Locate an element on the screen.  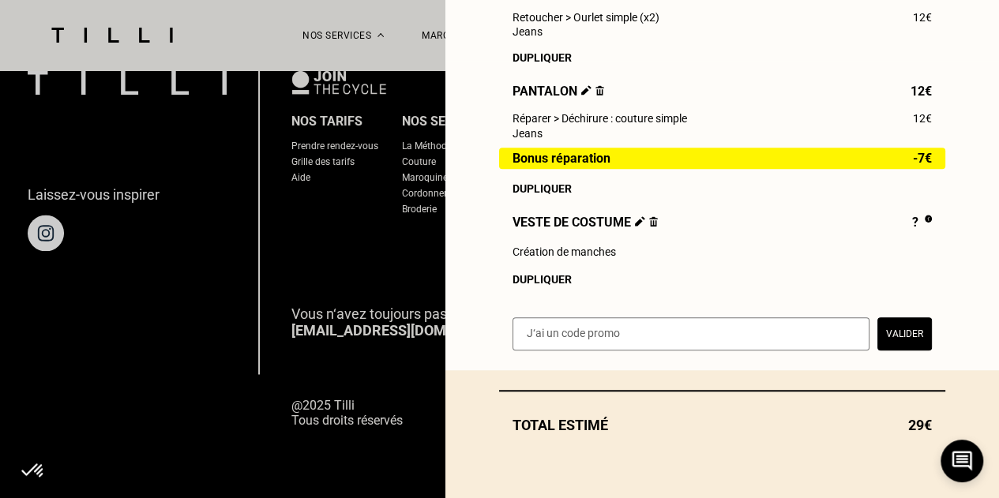
span: 29€ is located at coordinates (920, 425).